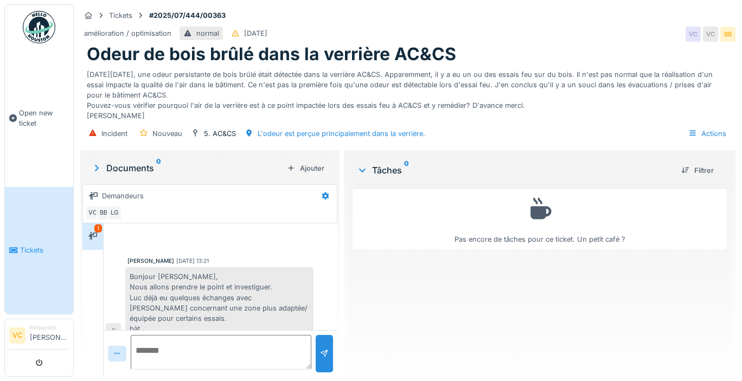 The height and width of the screenshot is (381, 742). I want to click on h1: Odeur de bois brûlé dans la verrière AC&CS, so click(271, 54).